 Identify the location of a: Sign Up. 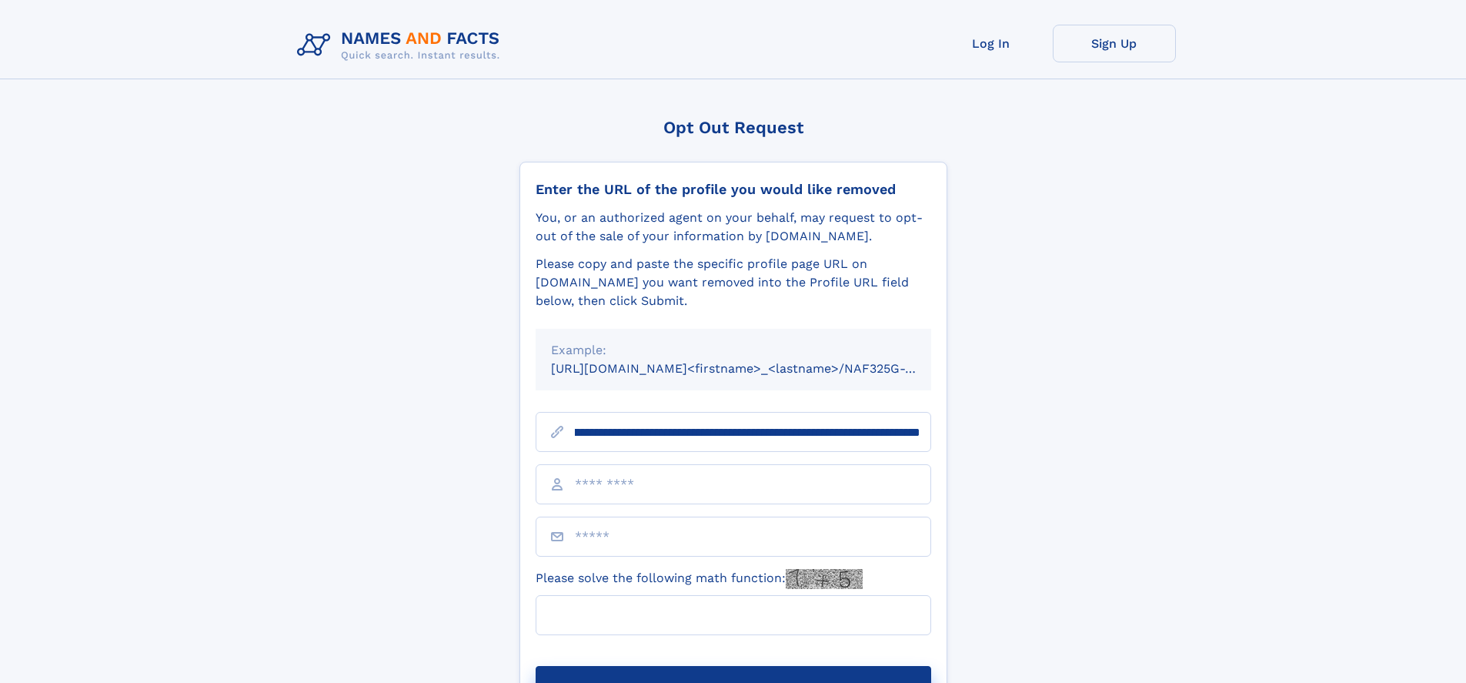
(1114, 43).